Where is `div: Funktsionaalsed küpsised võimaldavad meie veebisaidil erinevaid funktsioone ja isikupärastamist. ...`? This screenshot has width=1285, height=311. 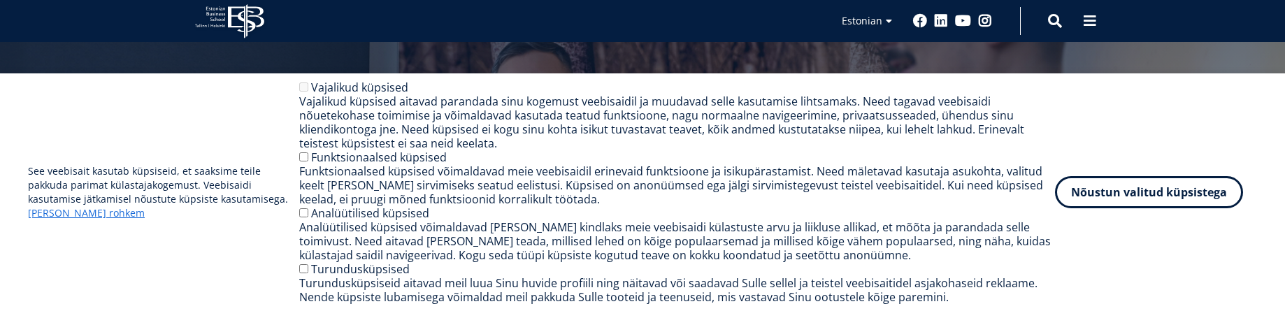
div: Funktsionaalsed küpsised võimaldavad meie veebisaidil erinevaid funktsioone ja isikupärastamist. ... is located at coordinates (677, 185).